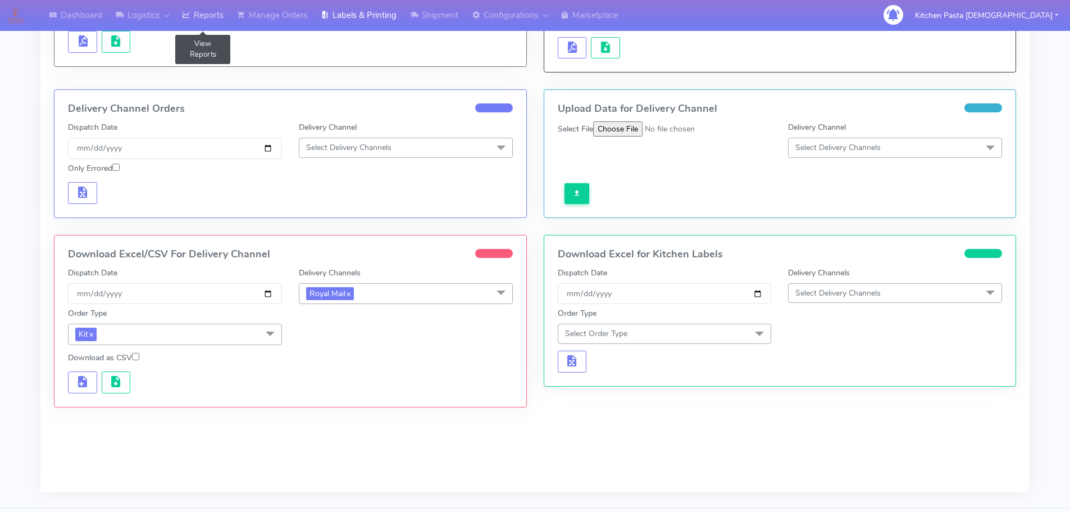 This screenshot has height=512, width=1070. What do you see at coordinates (103, 357) in the screenshot?
I see `label: Download as CSV` at bounding box center [103, 357].